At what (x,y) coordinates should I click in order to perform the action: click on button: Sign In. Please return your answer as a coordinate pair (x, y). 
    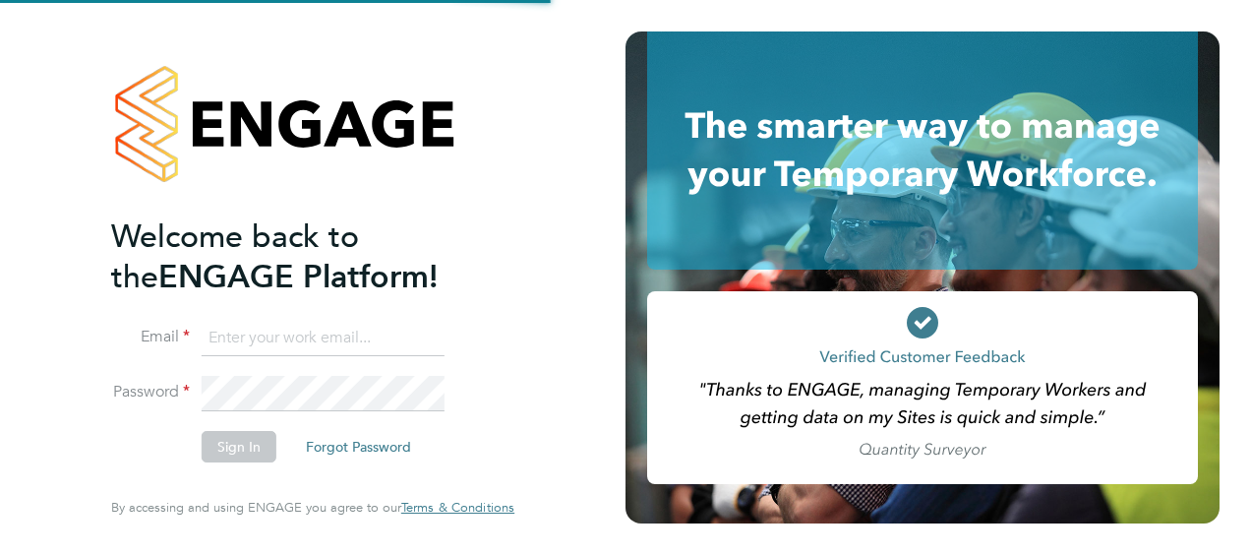
    Looking at the image, I should click on (239, 446).